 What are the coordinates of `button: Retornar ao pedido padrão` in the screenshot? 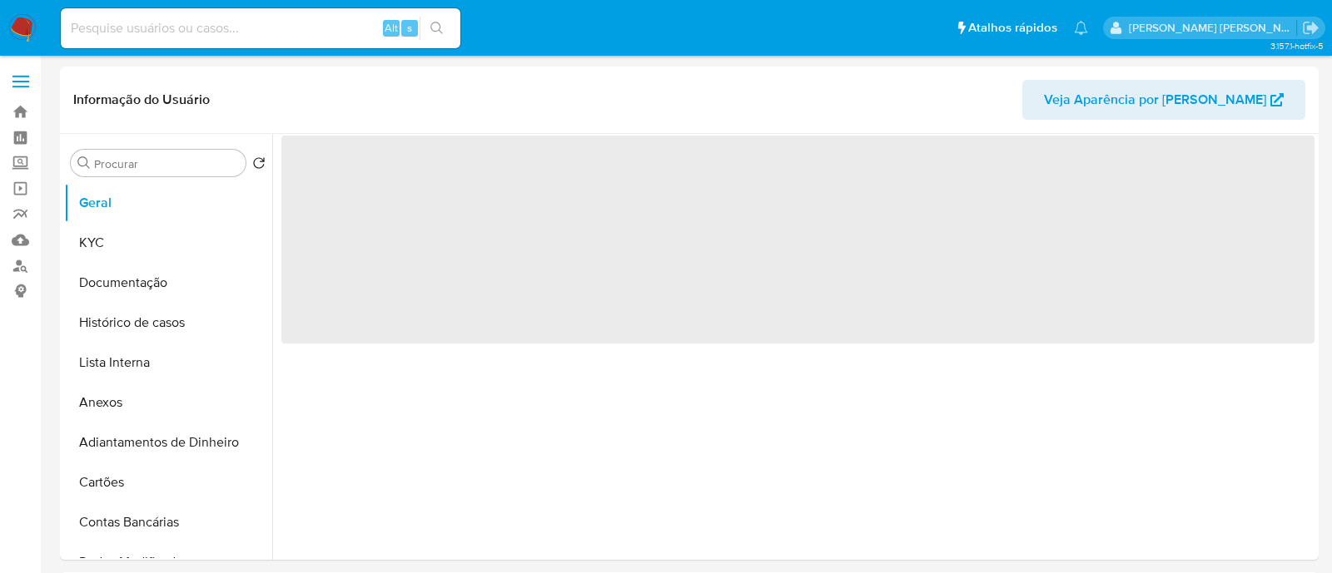 It's located at (259, 166).